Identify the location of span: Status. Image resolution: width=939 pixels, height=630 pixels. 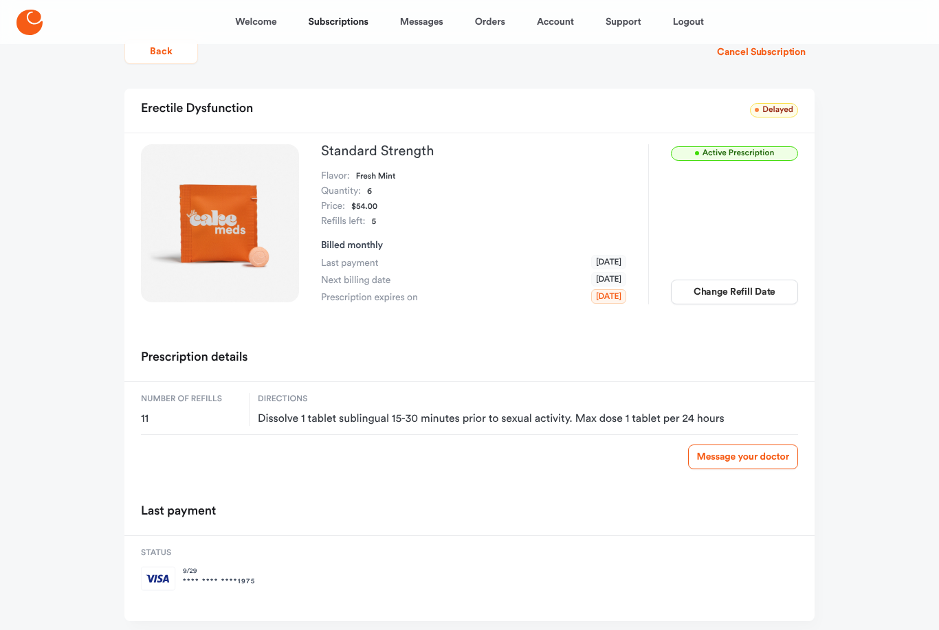
(198, 553).